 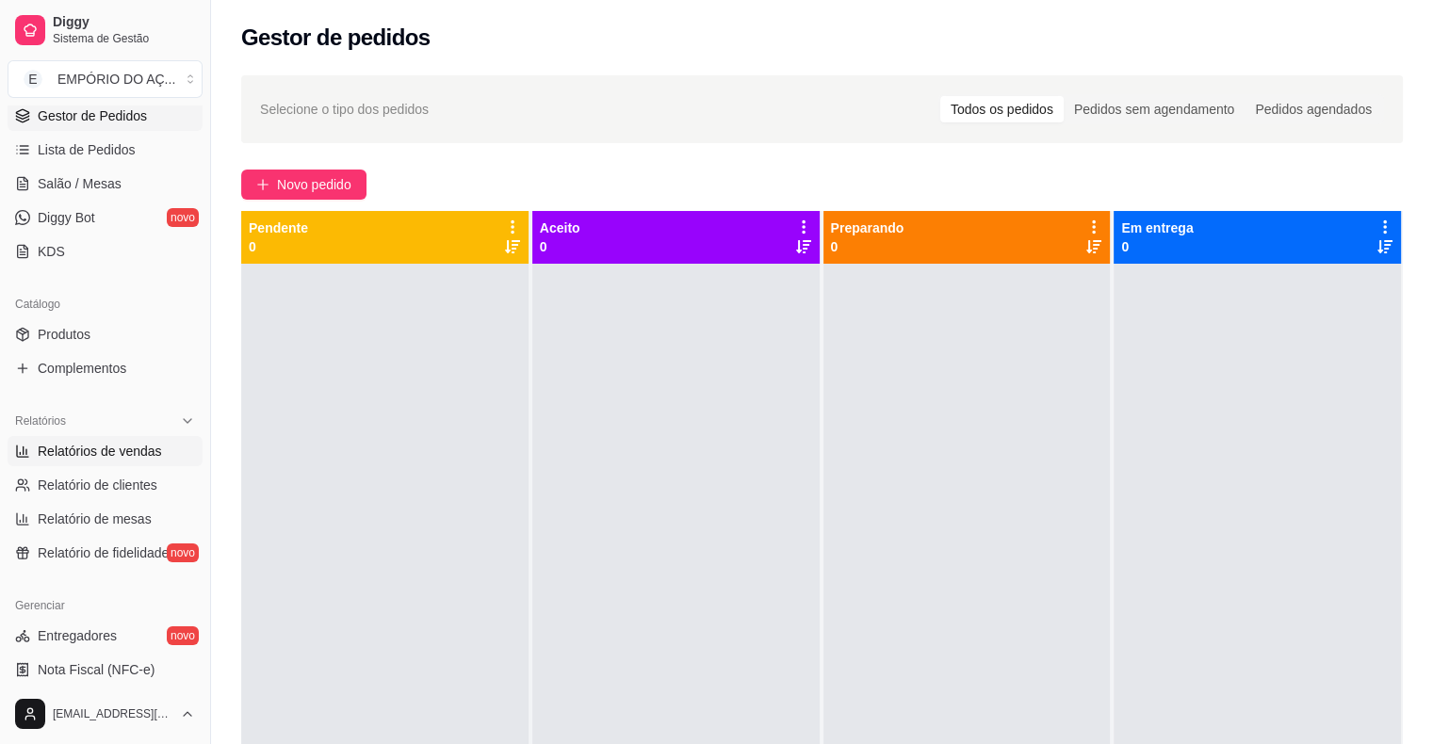 I want to click on a: Relatório de clientes, so click(x=105, y=485).